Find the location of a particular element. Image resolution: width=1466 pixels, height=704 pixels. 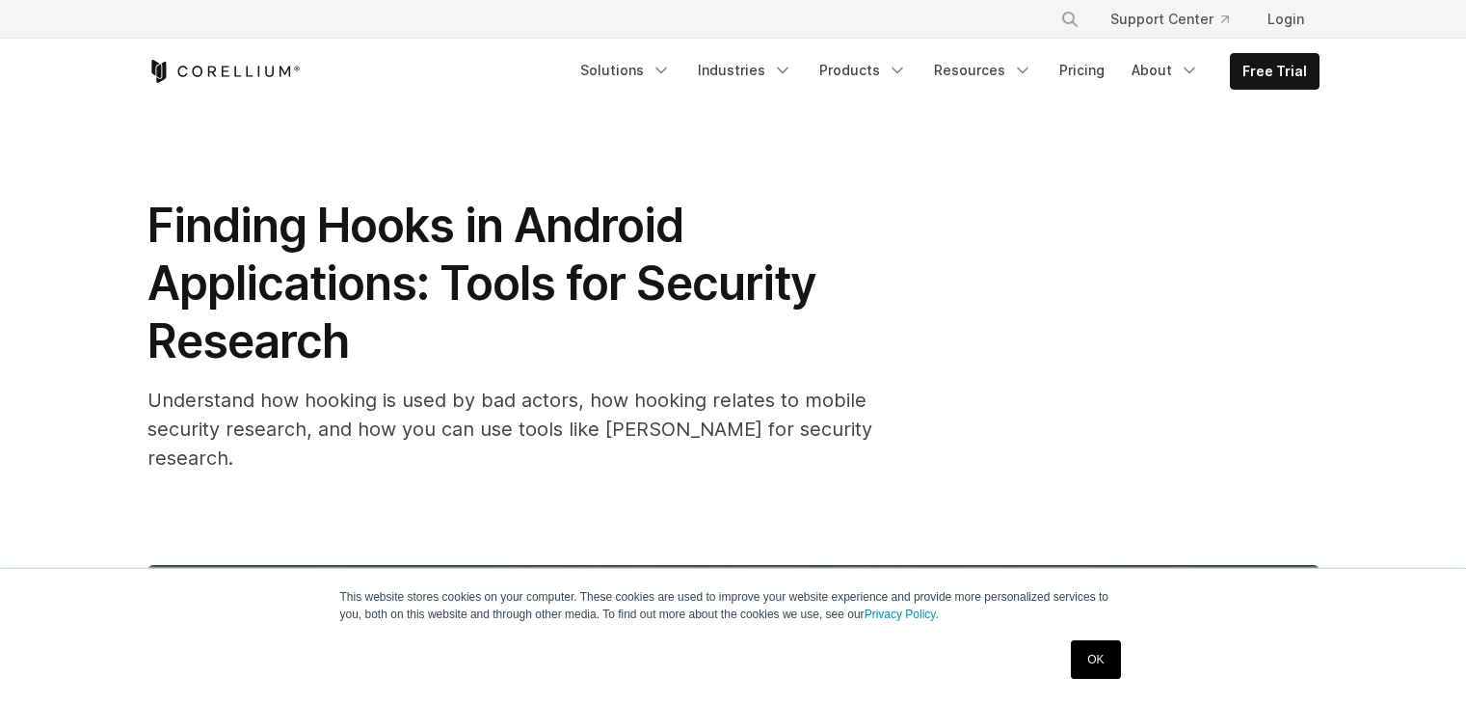

a: Privacy Policy. is located at coordinates (901, 614).